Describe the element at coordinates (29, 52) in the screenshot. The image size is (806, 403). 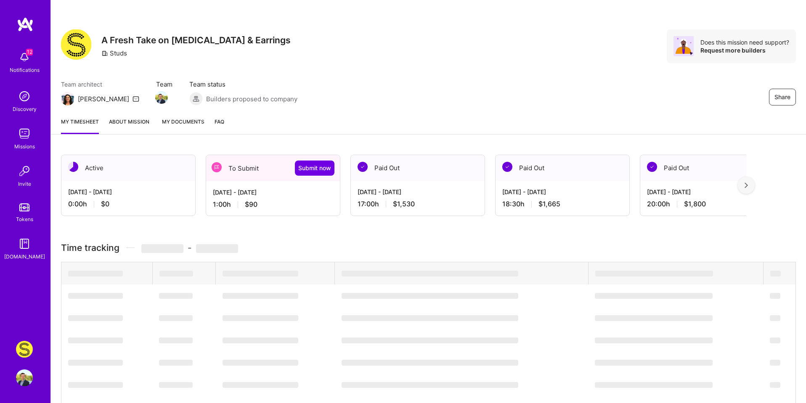
I see `span: 12` at that location.